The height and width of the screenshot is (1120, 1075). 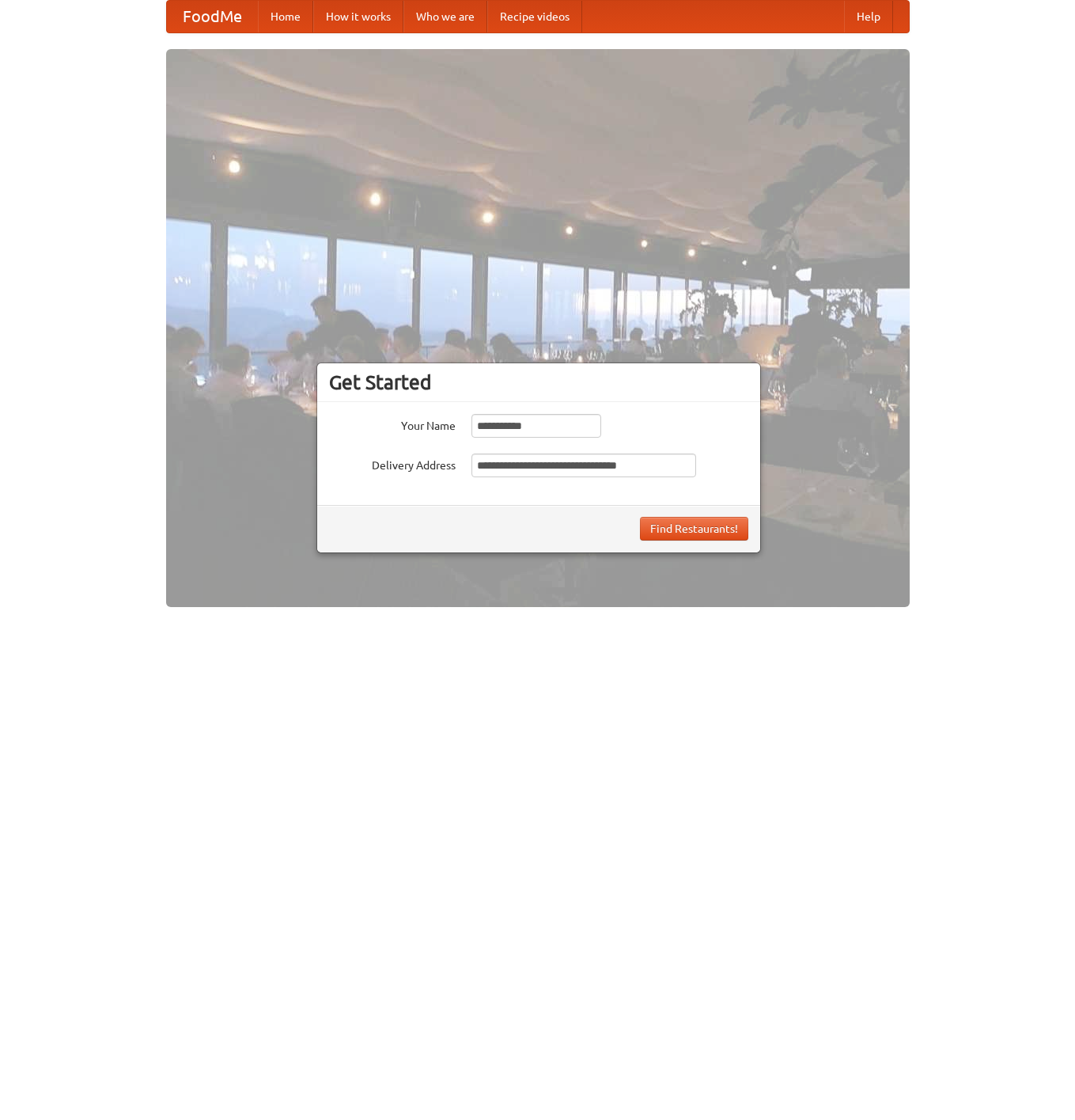 I want to click on a: Home, so click(x=286, y=17).